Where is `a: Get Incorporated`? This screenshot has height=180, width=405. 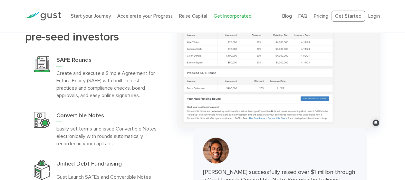 a: Get Incorporated is located at coordinates (233, 16).